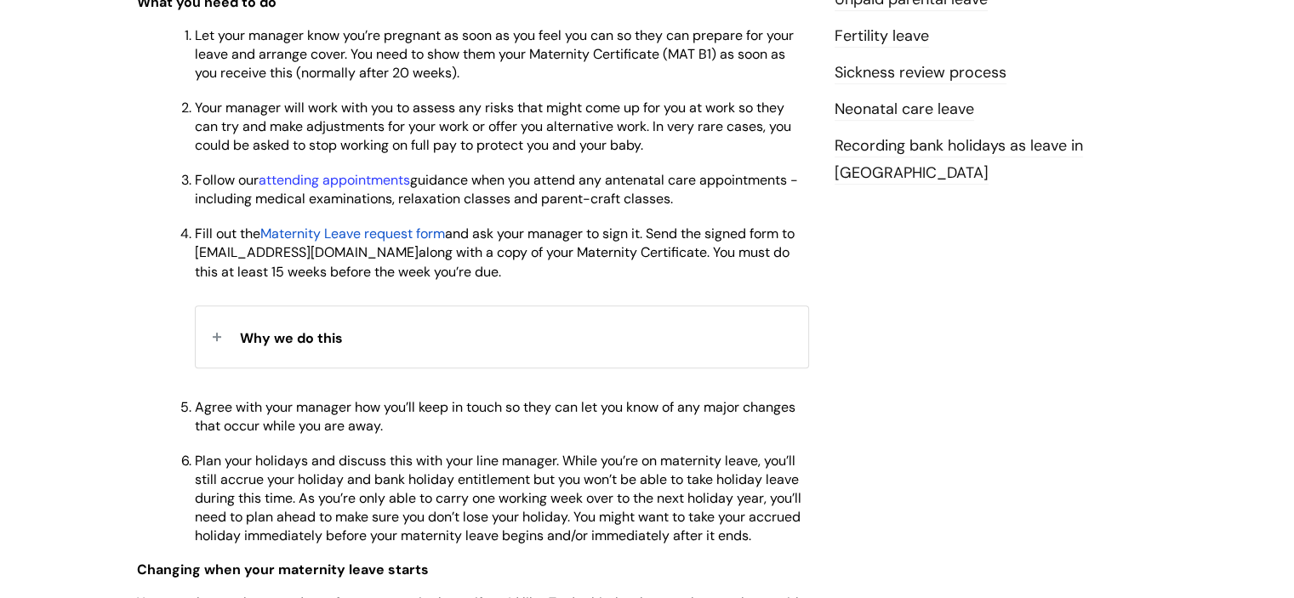  Describe the element at coordinates (282, 569) in the screenshot. I see `span: Changing when your maternity leave starts` at that location.